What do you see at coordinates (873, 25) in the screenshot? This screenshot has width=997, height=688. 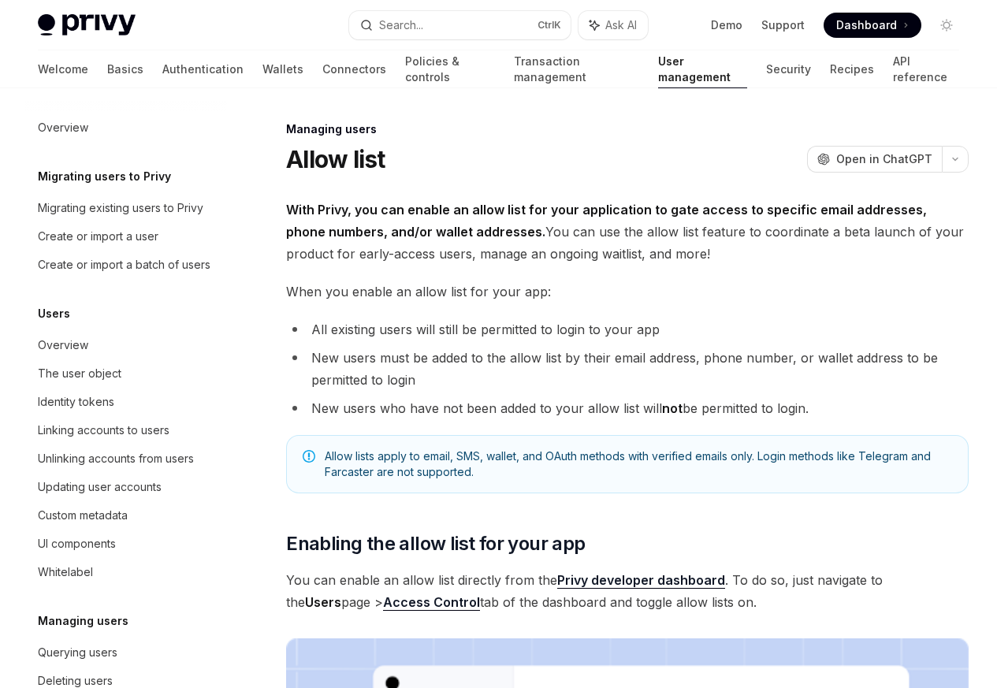 I see `a: Dashboard` at bounding box center [873, 25].